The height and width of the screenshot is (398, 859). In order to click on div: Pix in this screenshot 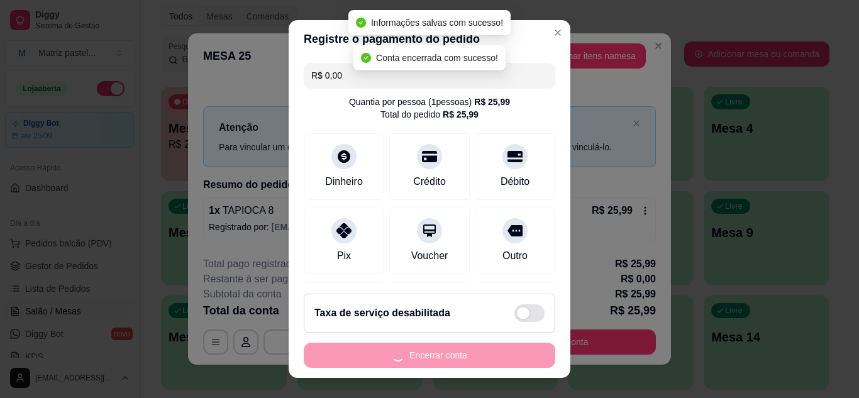, I will do `click(344, 256)`.